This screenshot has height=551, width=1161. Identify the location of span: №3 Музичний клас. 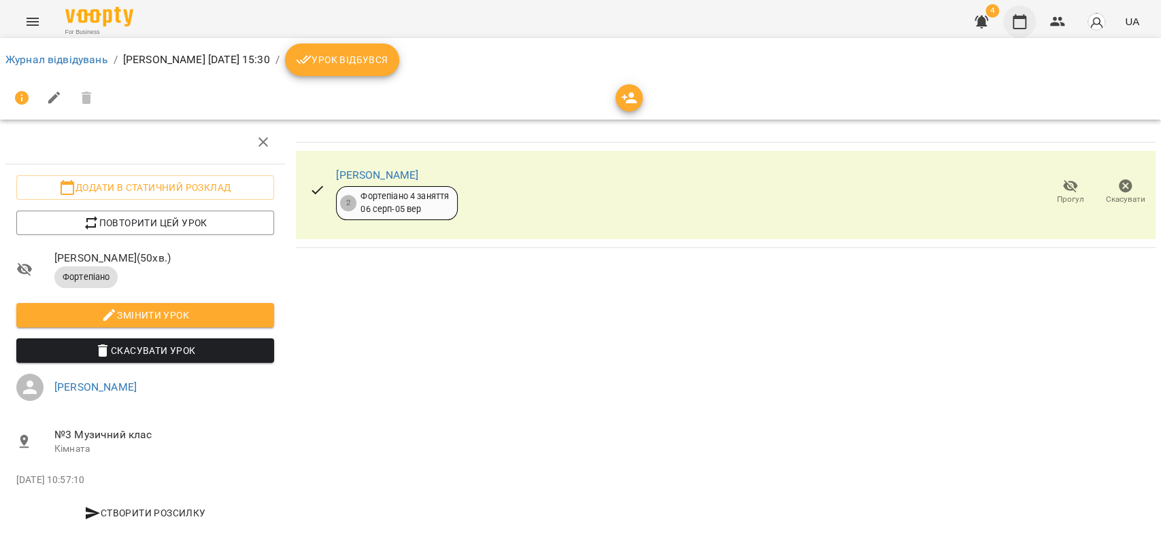
(164, 435).